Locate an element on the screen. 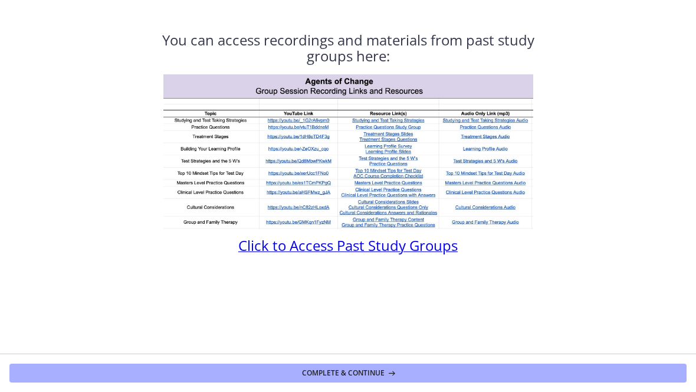 The image size is (696, 392). a: Click to Access Past Study Groups is located at coordinates (348, 247).